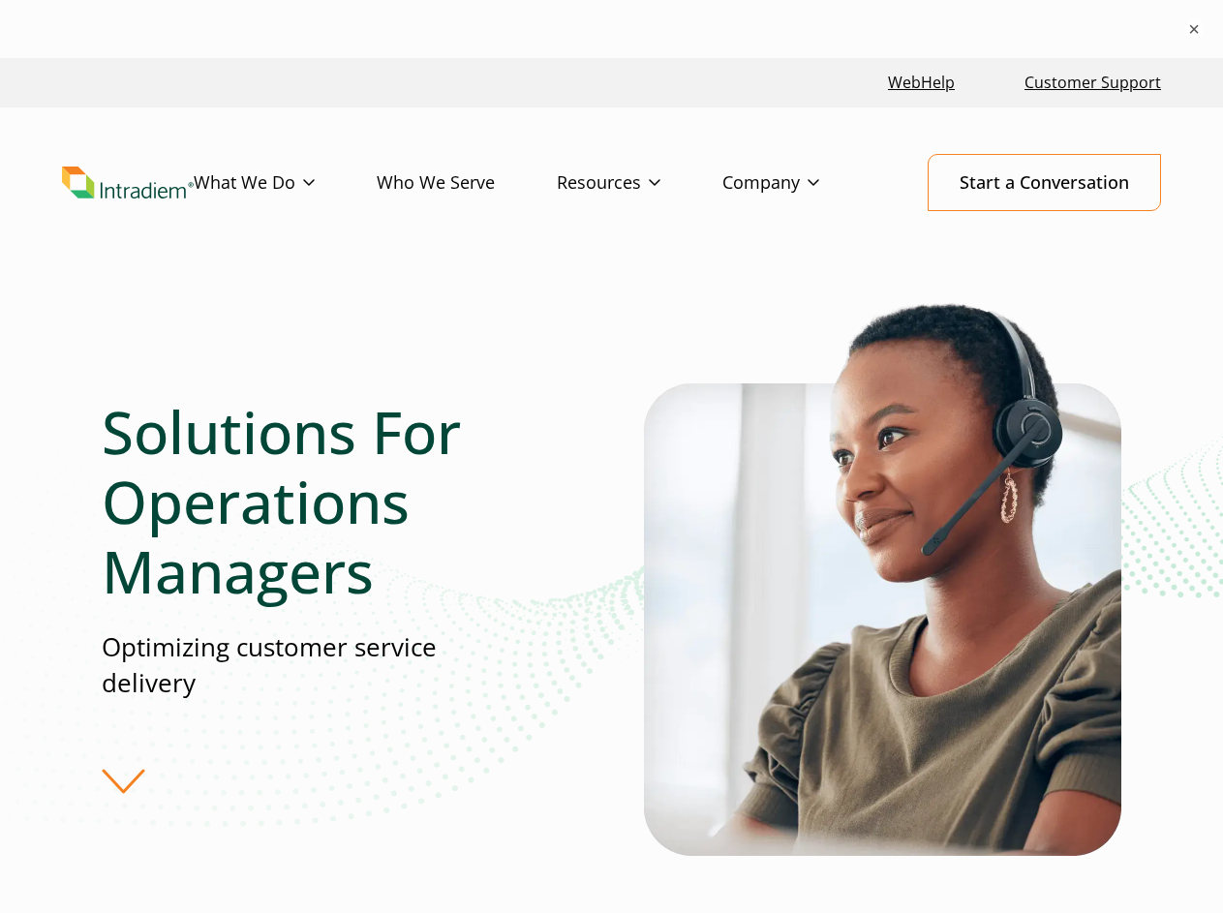  I want to click on a: Resources, so click(639, 183).